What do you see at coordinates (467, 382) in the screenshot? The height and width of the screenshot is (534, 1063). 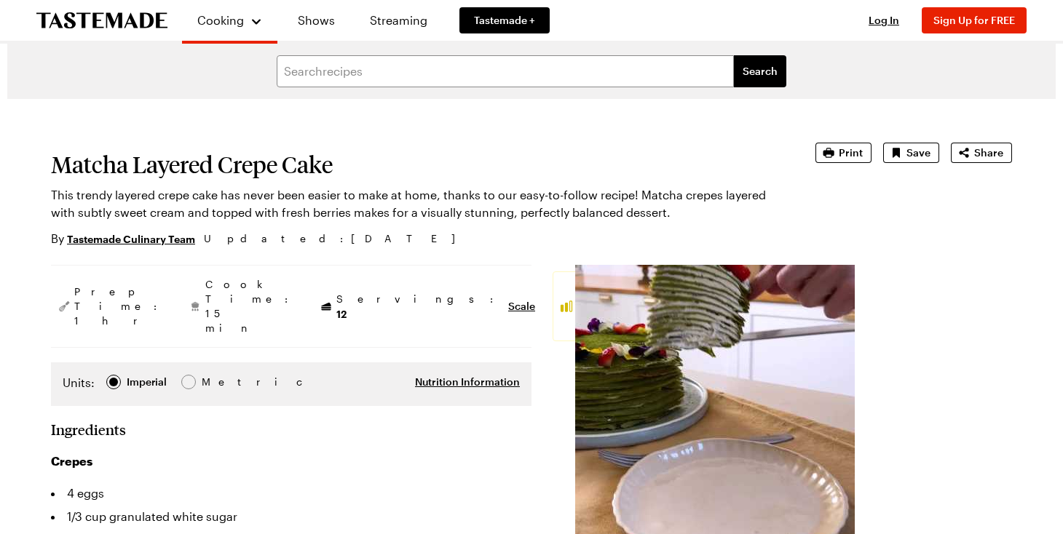 I see `button: Nutrition Information` at bounding box center [467, 382].